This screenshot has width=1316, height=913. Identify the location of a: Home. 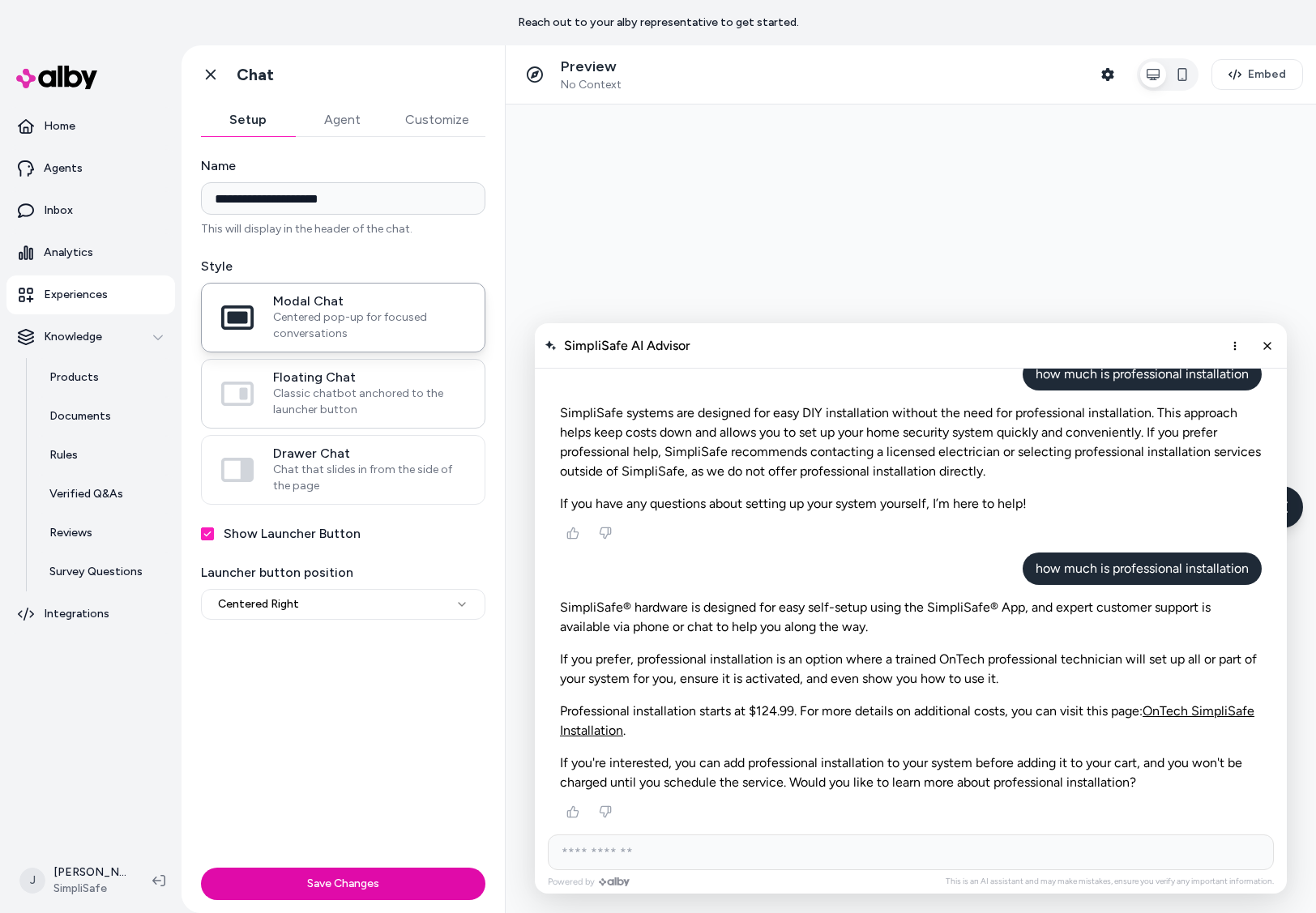
(91, 126).